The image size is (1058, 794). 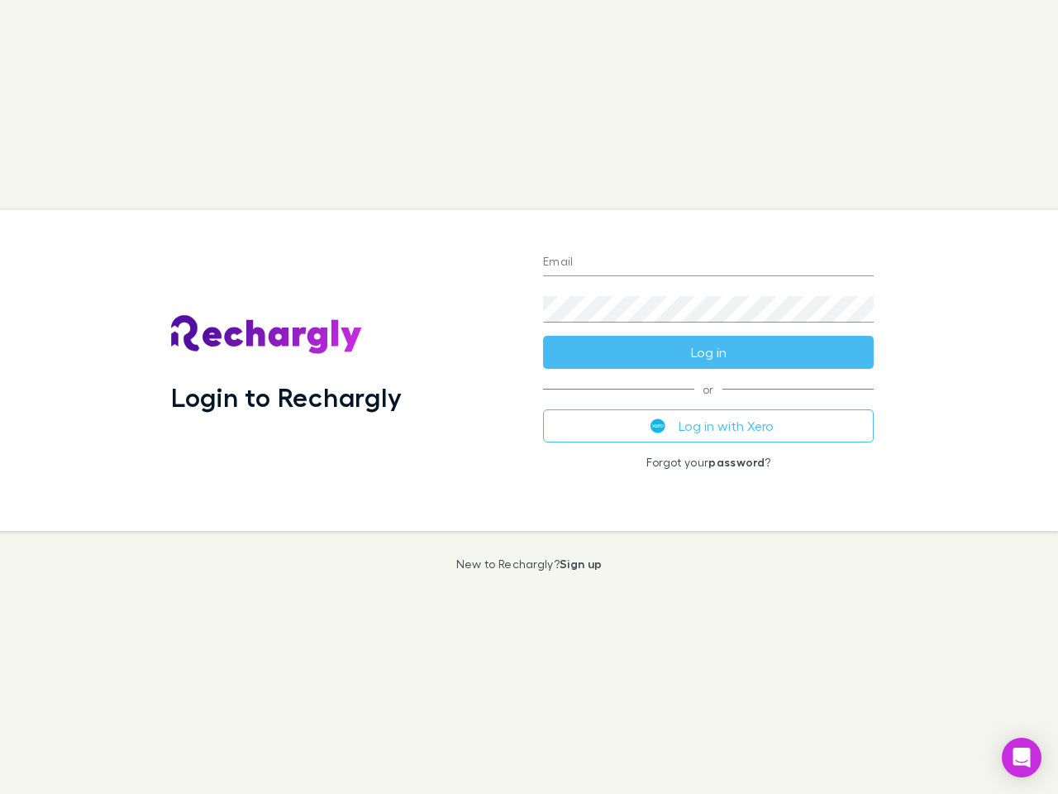 I want to click on p: New to Rechargly?, so click(x=529, y=564).